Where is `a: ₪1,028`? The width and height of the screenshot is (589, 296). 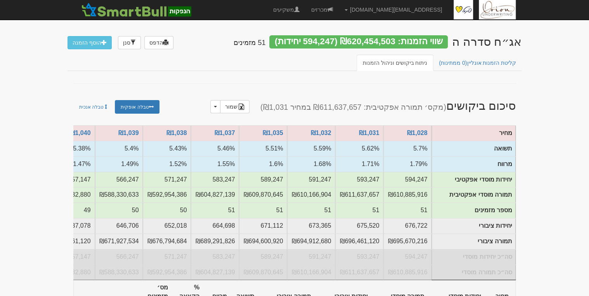
a: ₪1,028 is located at coordinates (417, 133).